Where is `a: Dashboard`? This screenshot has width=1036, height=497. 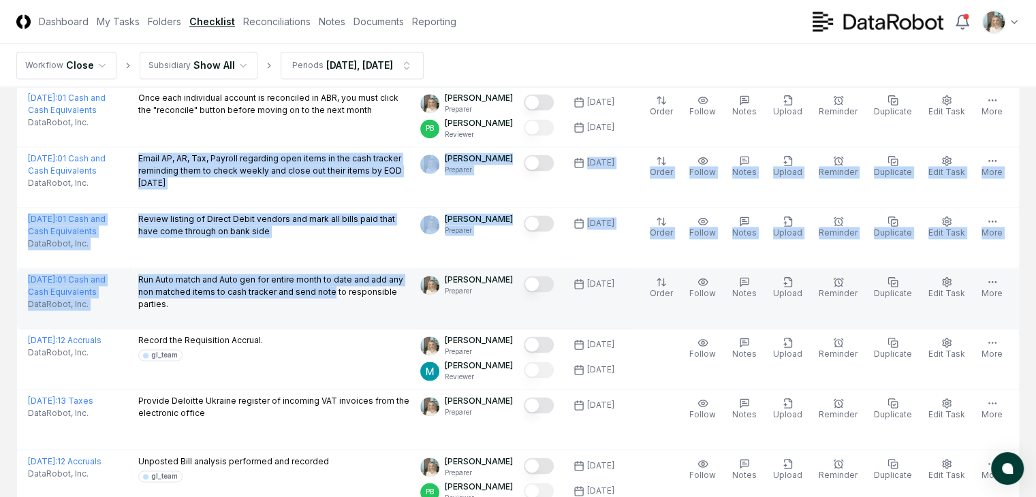
a: Dashboard is located at coordinates (63, 21).